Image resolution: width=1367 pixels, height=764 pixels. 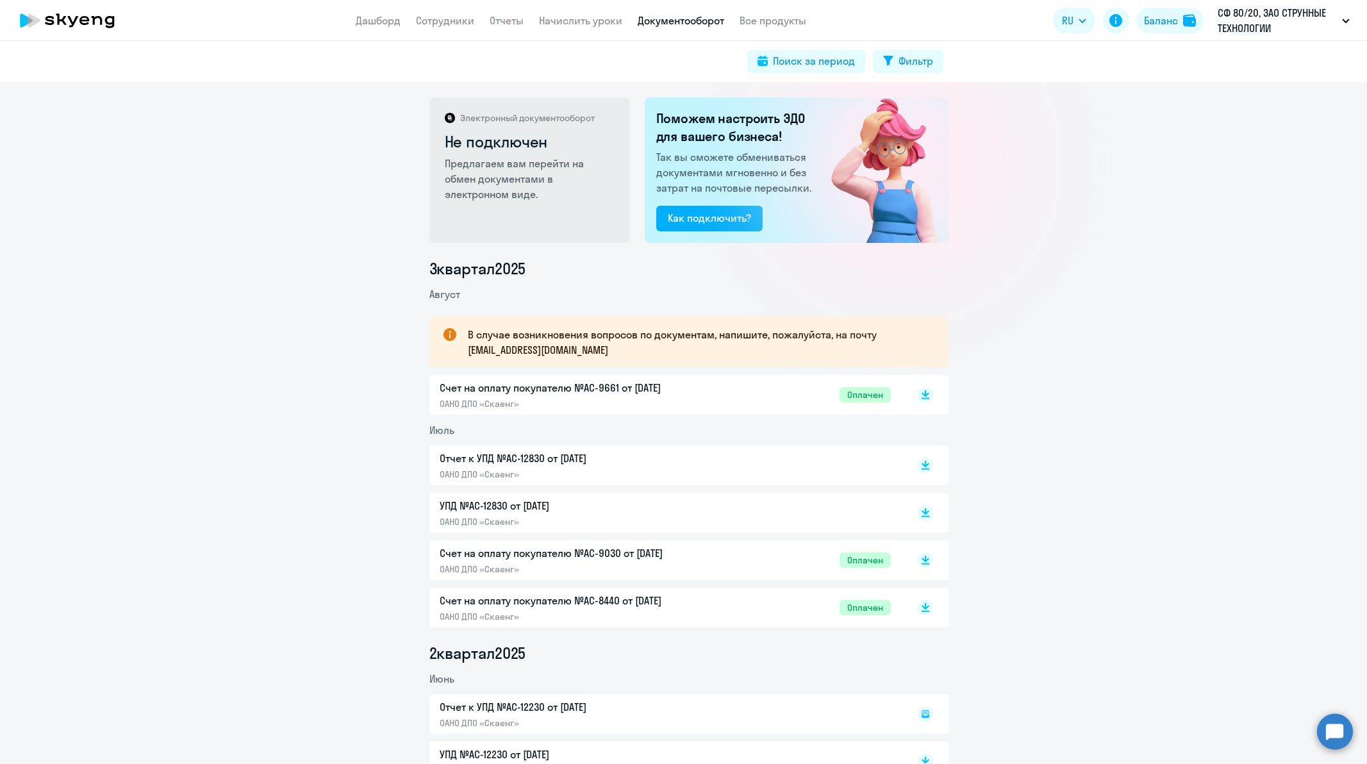 I want to click on p: Электронный документооборот, so click(x=527, y=118).